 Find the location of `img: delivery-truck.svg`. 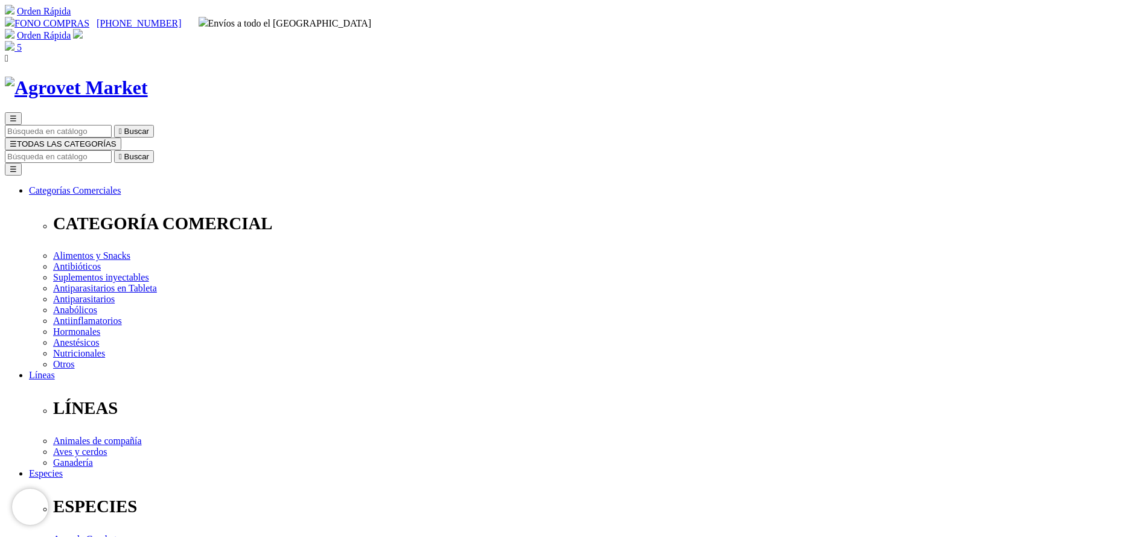

img: delivery-truck.svg is located at coordinates (203, 22).